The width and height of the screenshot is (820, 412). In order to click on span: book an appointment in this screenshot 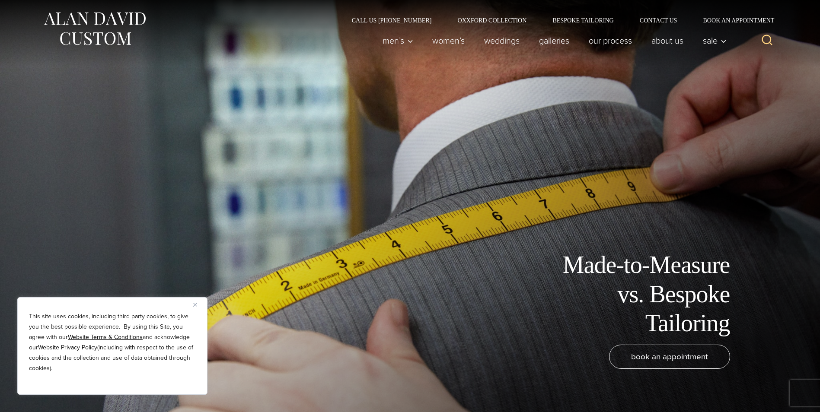, I will do `click(669, 356)`.